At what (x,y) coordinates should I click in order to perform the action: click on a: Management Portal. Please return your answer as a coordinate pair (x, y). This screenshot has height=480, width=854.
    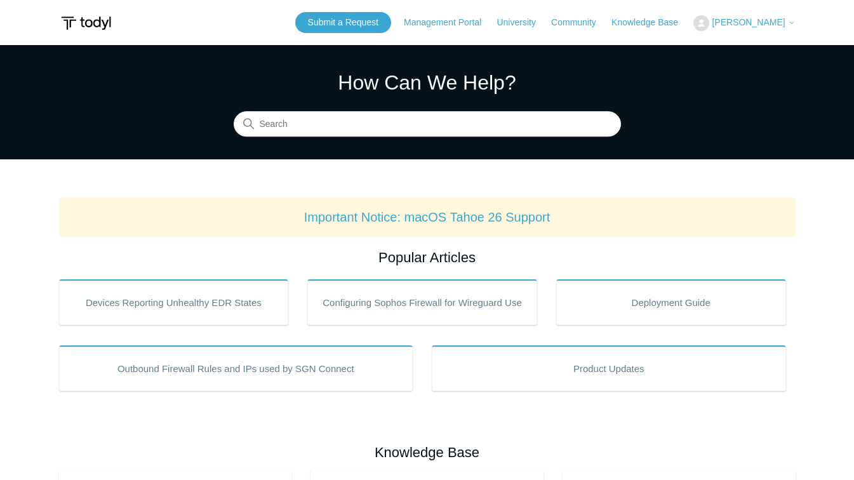
    Looking at the image, I should click on (449, 22).